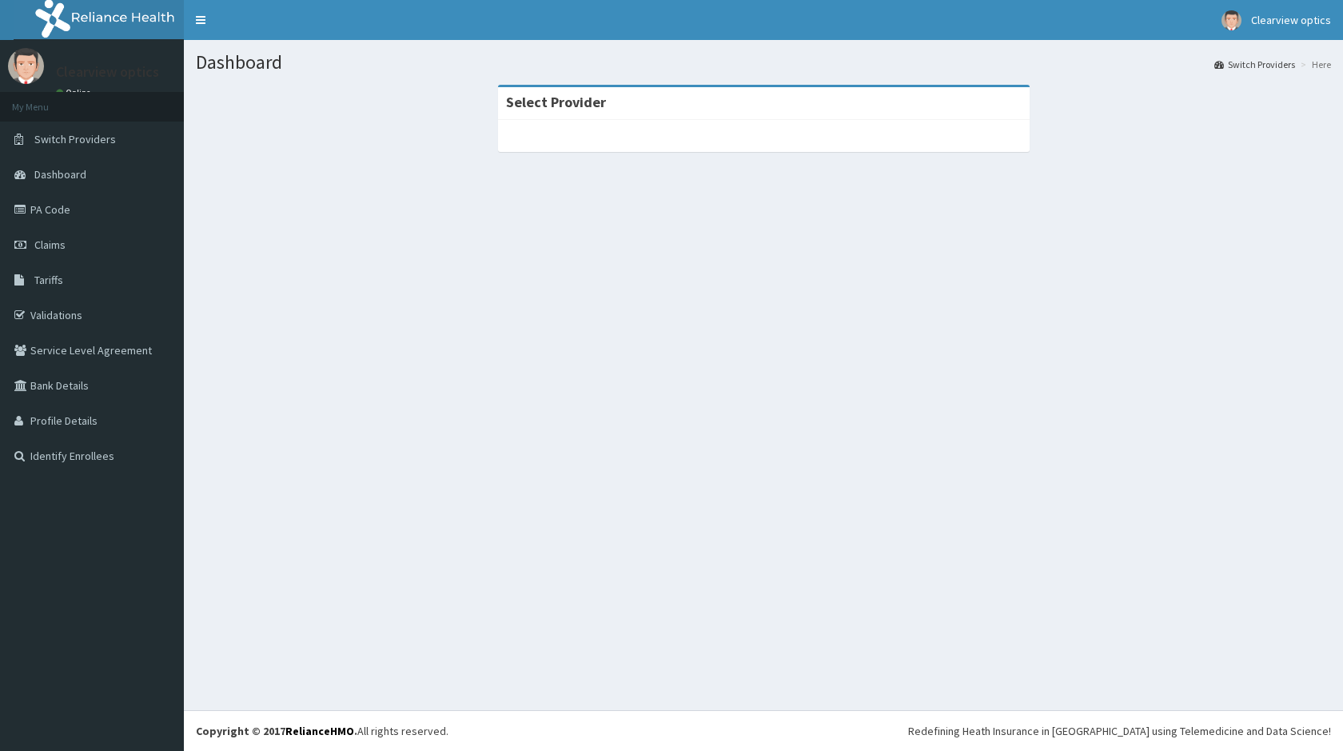 Image resolution: width=1343 pixels, height=751 pixels. What do you see at coordinates (320, 731) in the screenshot?
I see `a: RelianceHMO` at bounding box center [320, 731].